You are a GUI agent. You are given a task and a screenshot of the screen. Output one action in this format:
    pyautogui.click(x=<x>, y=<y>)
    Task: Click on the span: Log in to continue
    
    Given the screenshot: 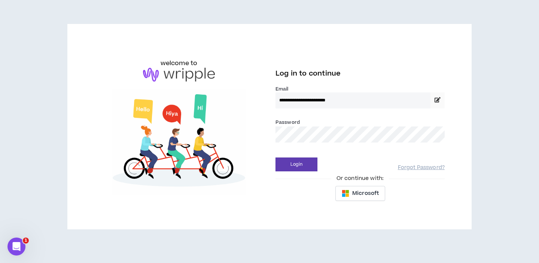 What is the action you would take?
    pyautogui.click(x=308, y=73)
    